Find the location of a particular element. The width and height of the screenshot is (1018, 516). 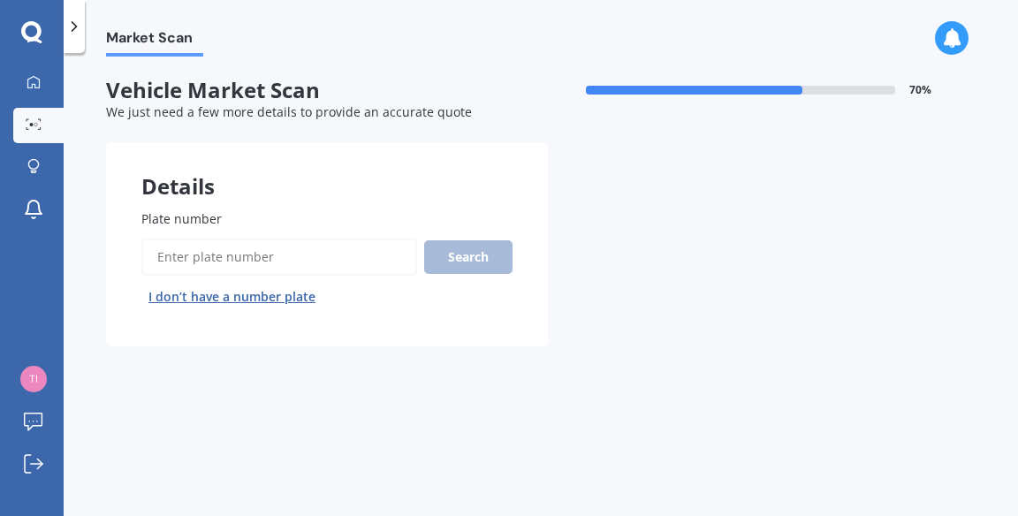

button: I don’t have a number plate is located at coordinates (231, 297).